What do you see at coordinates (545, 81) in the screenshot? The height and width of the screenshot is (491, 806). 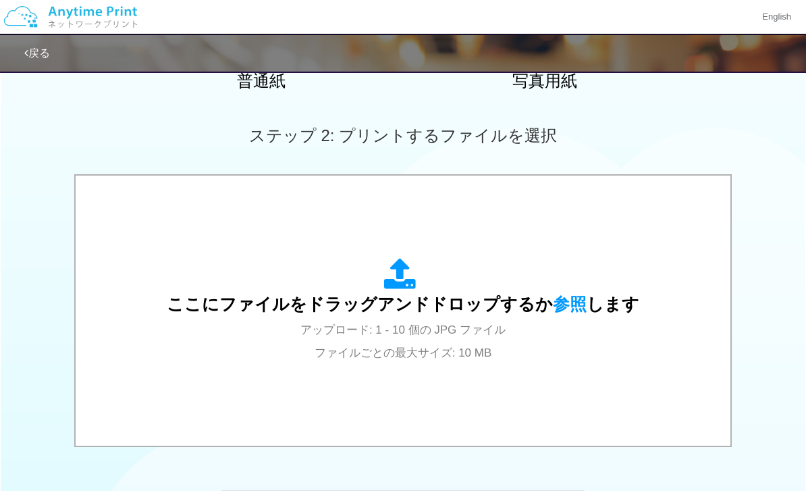 I see `h2: 写真用紙` at bounding box center [545, 81].